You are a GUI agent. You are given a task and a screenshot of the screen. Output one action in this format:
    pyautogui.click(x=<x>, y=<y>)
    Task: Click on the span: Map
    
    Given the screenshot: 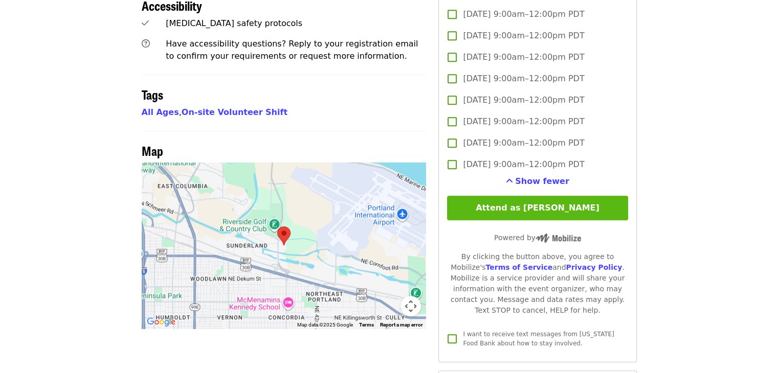 What is the action you would take?
    pyautogui.click(x=152, y=150)
    